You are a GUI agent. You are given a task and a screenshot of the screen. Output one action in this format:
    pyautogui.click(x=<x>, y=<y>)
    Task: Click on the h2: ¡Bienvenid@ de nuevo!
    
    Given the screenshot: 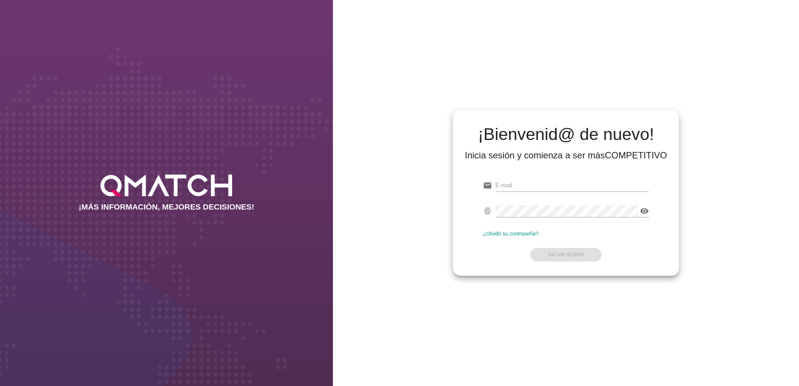 What is the action you would take?
    pyautogui.click(x=566, y=134)
    